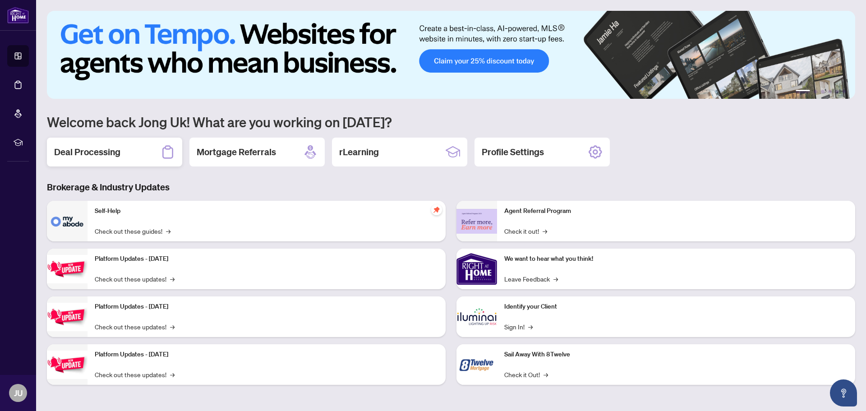 The image size is (866, 411). Describe the element at coordinates (437, 210) in the screenshot. I see `span: pushpin` at that location.